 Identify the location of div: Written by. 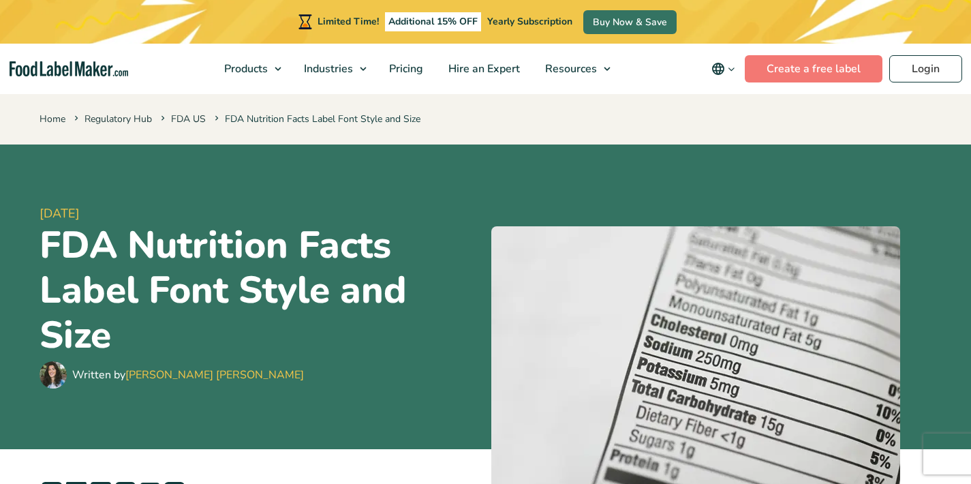
(188, 375).